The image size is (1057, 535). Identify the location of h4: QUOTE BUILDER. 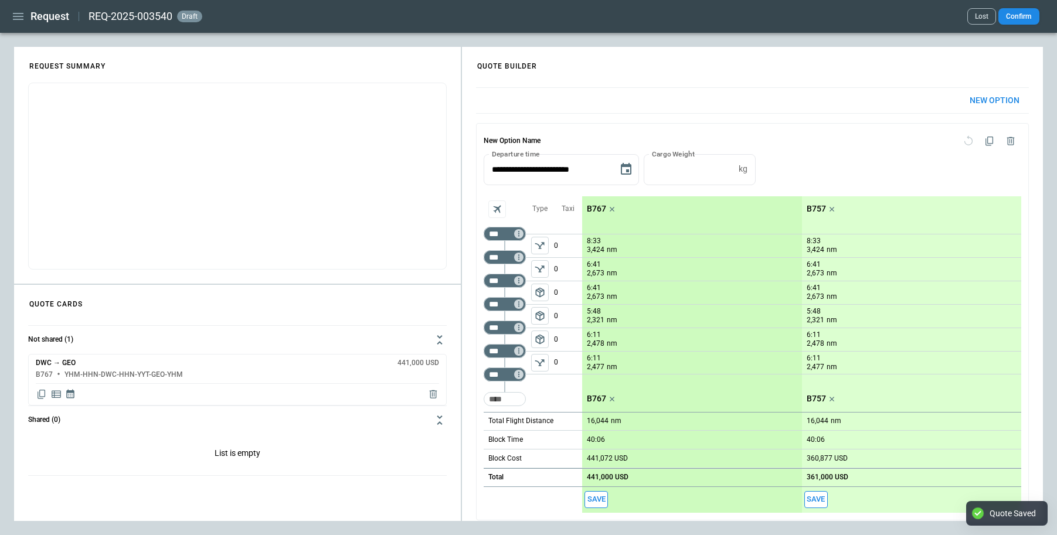
(507, 63).